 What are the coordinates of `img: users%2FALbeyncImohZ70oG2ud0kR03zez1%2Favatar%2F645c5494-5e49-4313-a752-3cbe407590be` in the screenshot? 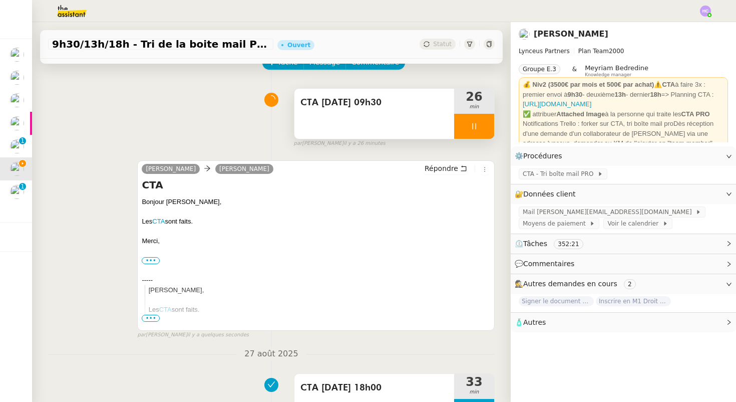 It's located at (17, 123).